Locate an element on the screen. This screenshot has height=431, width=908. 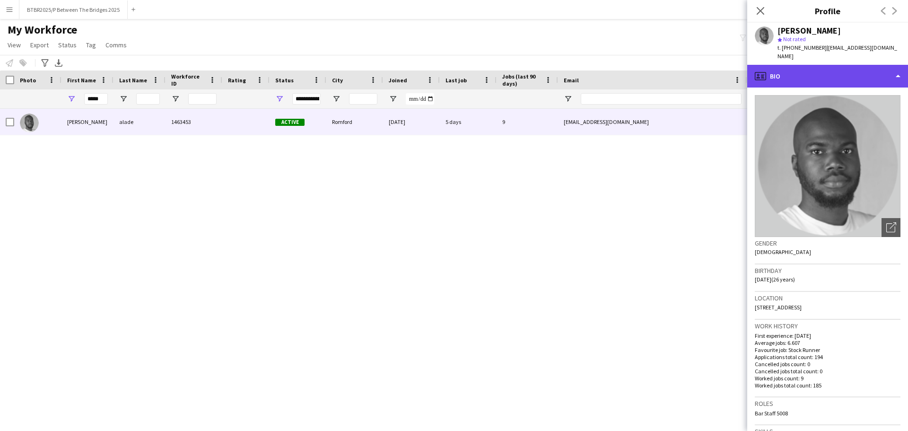
p: Average jobs: 6.607 is located at coordinates (827, 342).